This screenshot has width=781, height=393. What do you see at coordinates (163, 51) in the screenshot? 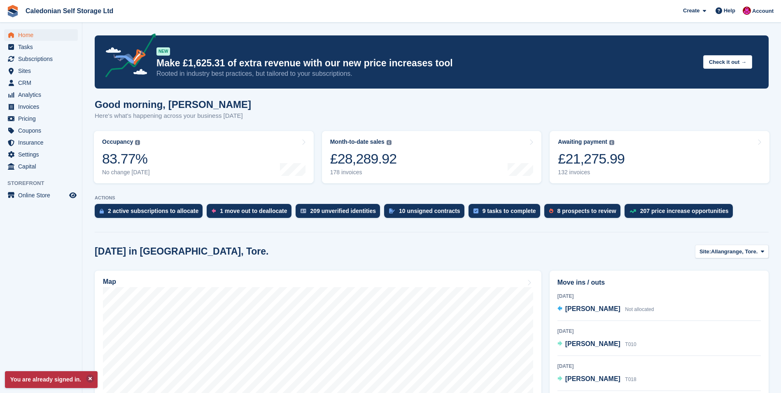
I see `div: NEW` at bounding box center [163, 51].